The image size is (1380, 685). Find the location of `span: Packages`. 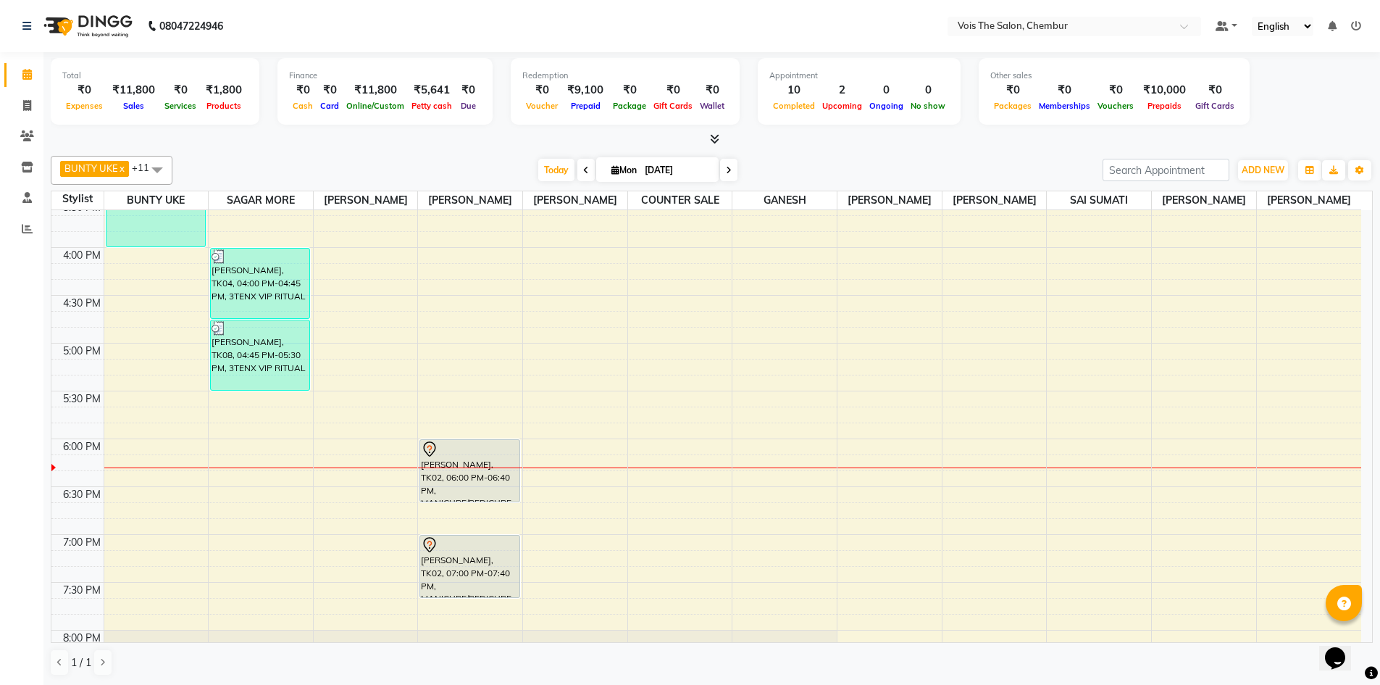

span: Packages is located at coordinates (1013, 106).